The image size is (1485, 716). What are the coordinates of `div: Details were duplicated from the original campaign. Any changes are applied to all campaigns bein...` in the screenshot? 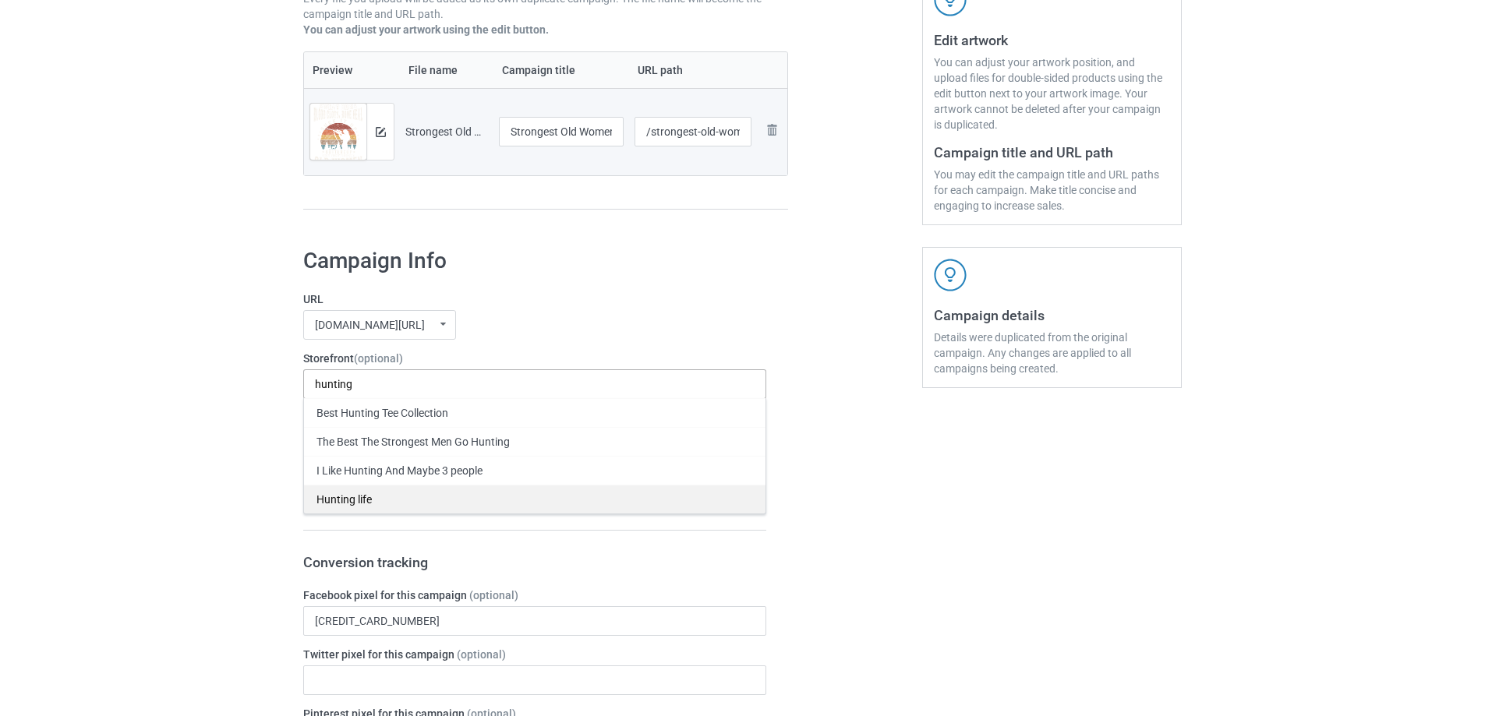 It's located at (1052, 353).